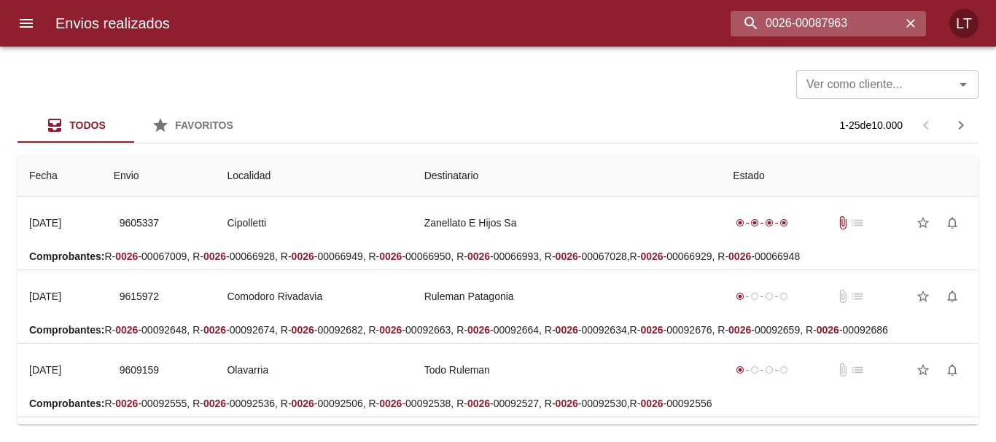 This screenshot has height=442, width=996. Describe the element at coordinates (112, 23) in the screenshot. I see `h6: Envios realizados` at that location.